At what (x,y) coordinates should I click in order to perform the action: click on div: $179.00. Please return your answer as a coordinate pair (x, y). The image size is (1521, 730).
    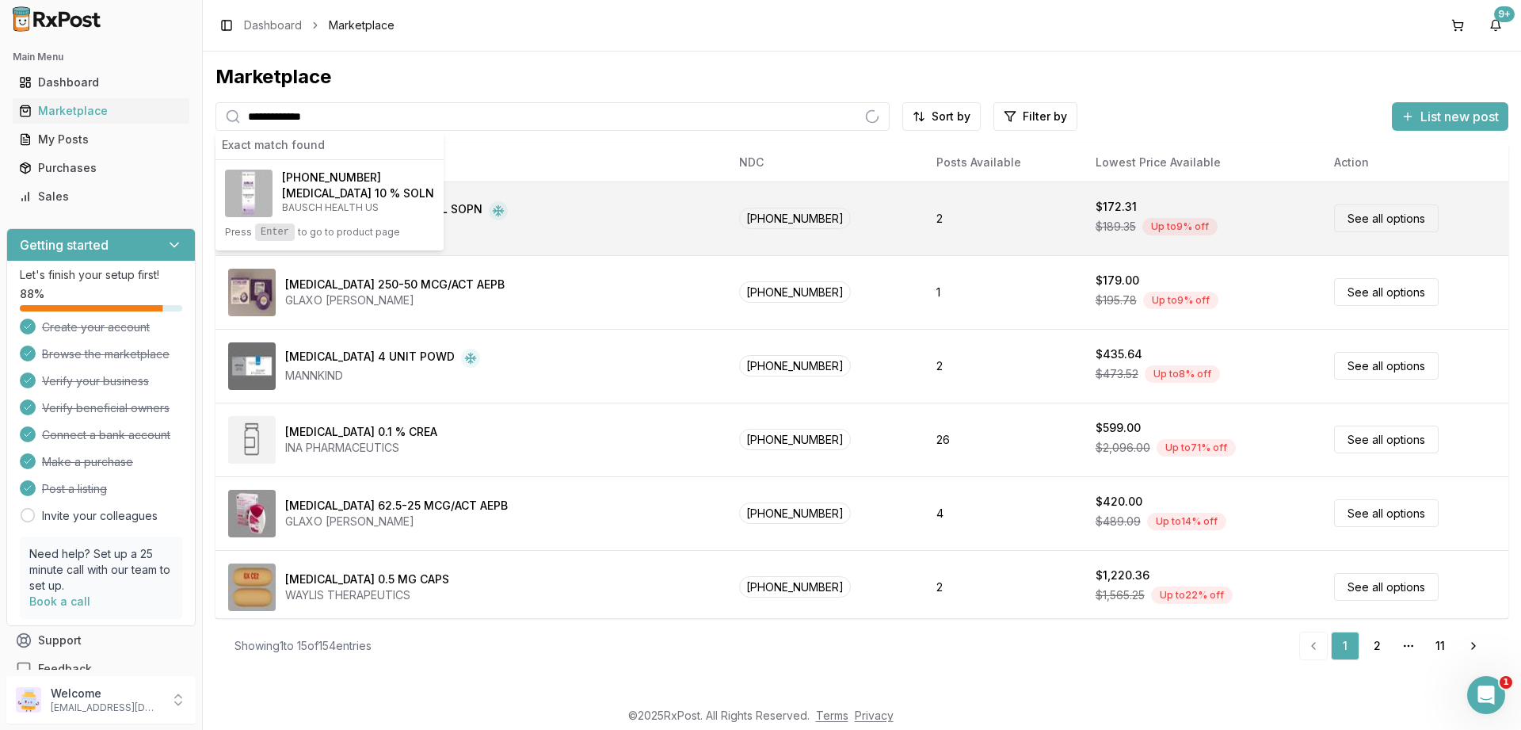
    Looking at the image, I should click on (1117, 280).